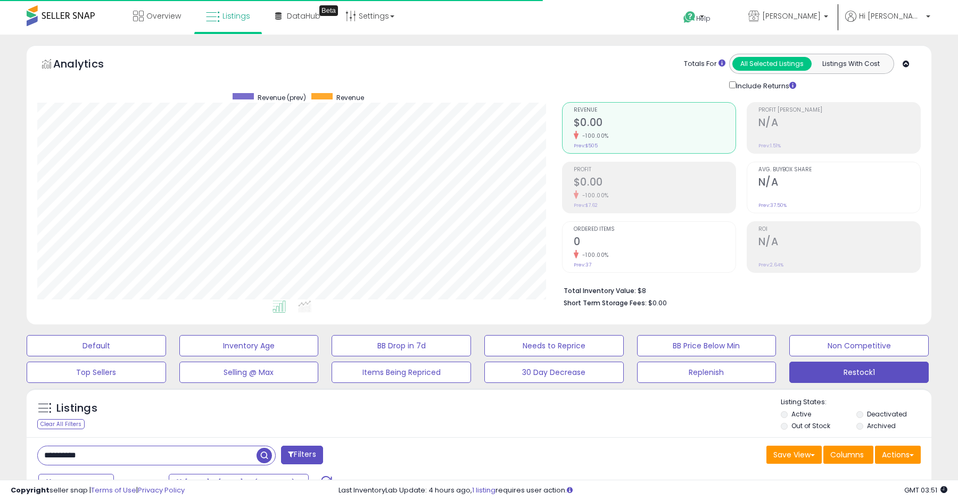 The width and height of the screenshot is (958, 501). What do you see at coordinates (113, 490) in the screenshot?
I see `a: Terms of Use` at bounding box center [113, 490].